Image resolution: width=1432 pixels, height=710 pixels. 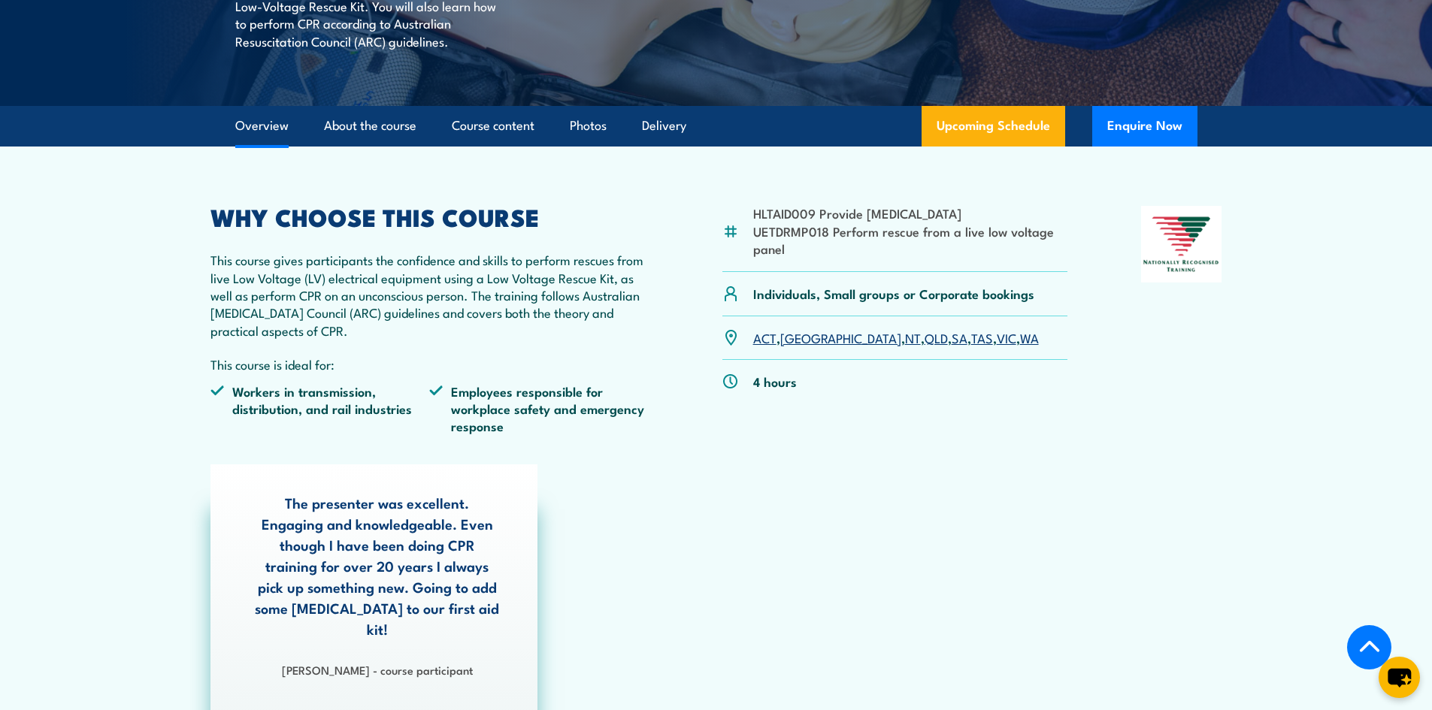 I want to click on li: Workers in transmission, distribution, and rail industries, so click(x=320, y=409).